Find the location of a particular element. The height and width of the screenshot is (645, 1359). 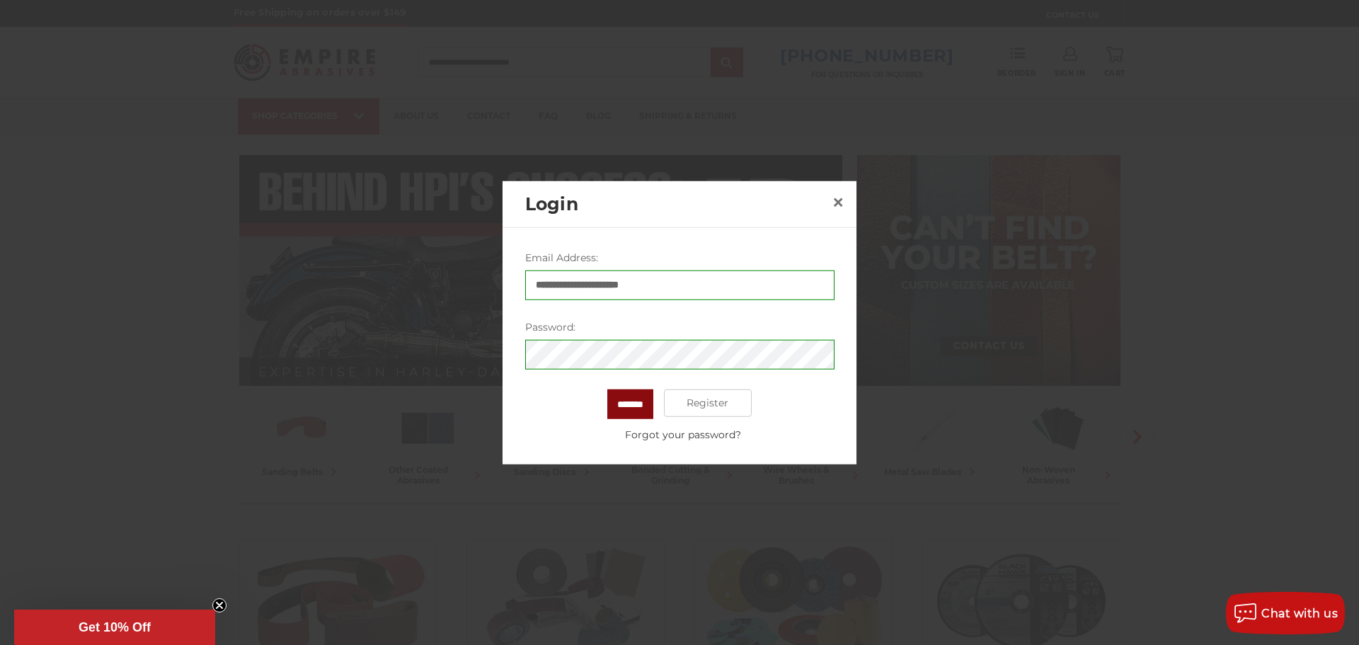

div: Get 10% OffClose teaser is located at coordinates (115, 627).